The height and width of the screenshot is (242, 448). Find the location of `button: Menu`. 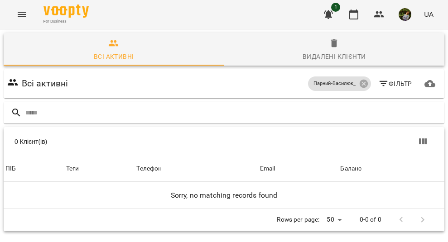

button: Menu is located at coordinates (22, 14).